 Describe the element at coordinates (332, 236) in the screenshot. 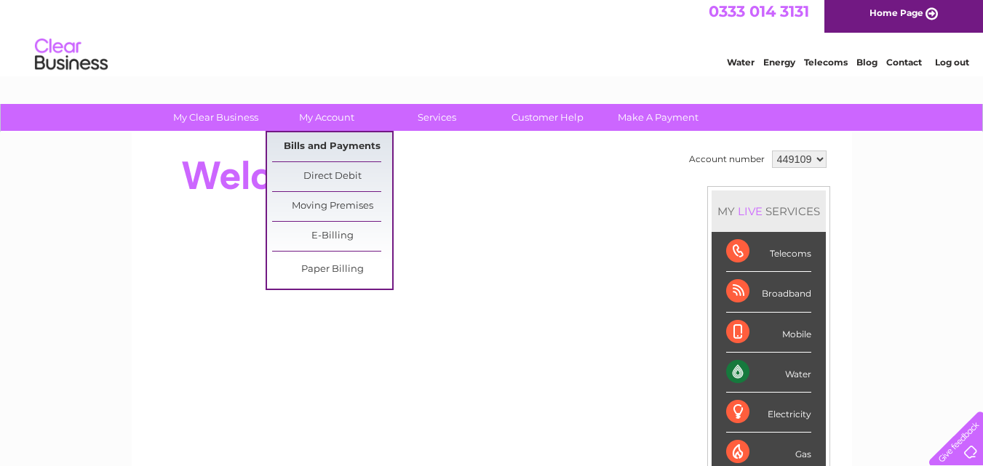

I see `a: E-Billing` at that location.